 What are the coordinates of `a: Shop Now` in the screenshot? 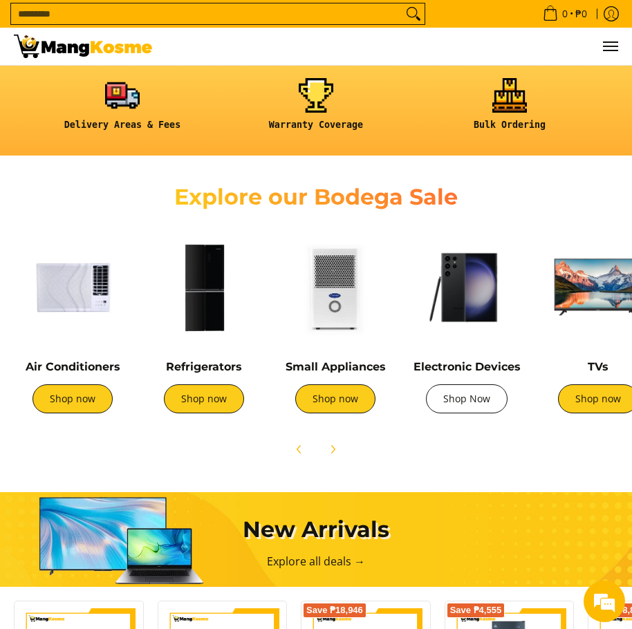 It's located at (467, 399).